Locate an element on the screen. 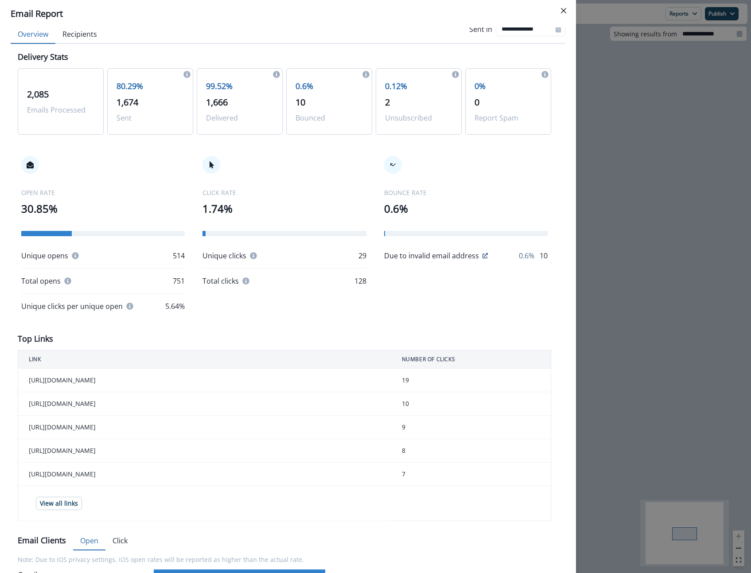  button: Recipients is located at coordinates (80, 35).